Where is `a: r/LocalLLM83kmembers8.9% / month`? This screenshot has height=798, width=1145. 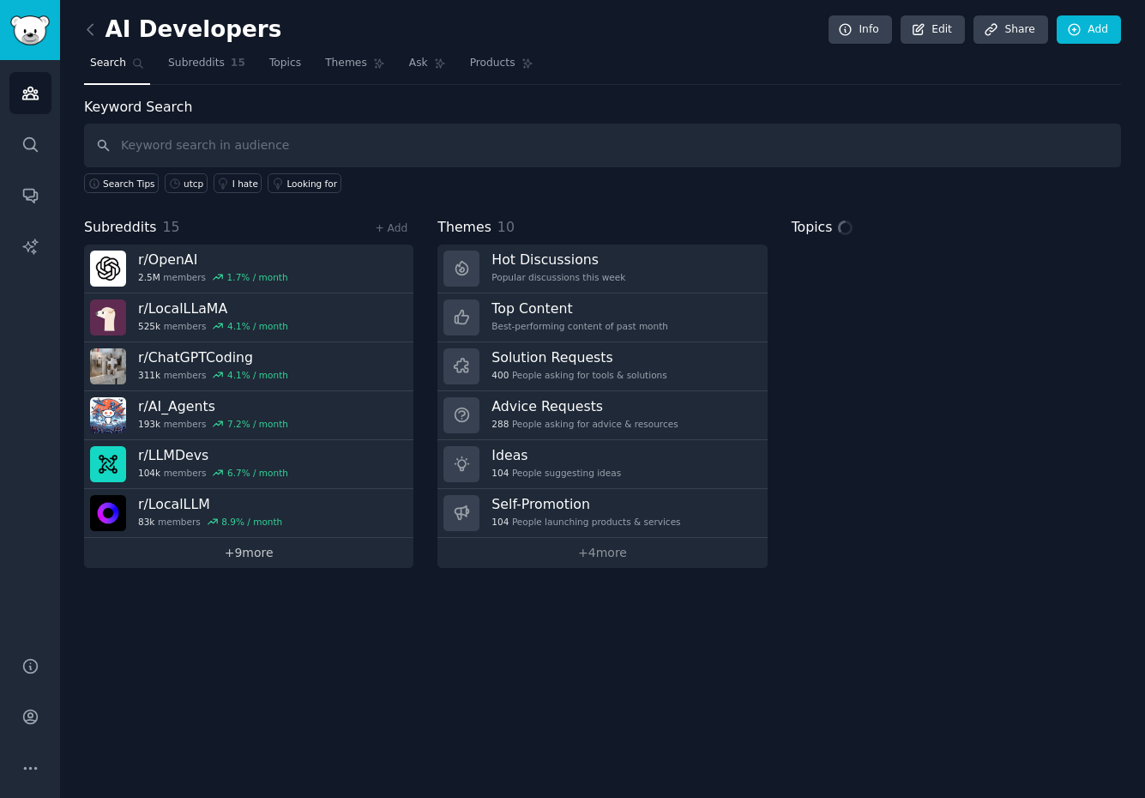 a: r/LocalLLM83kmembers8.9% / month is located at coordinates (249, 513).